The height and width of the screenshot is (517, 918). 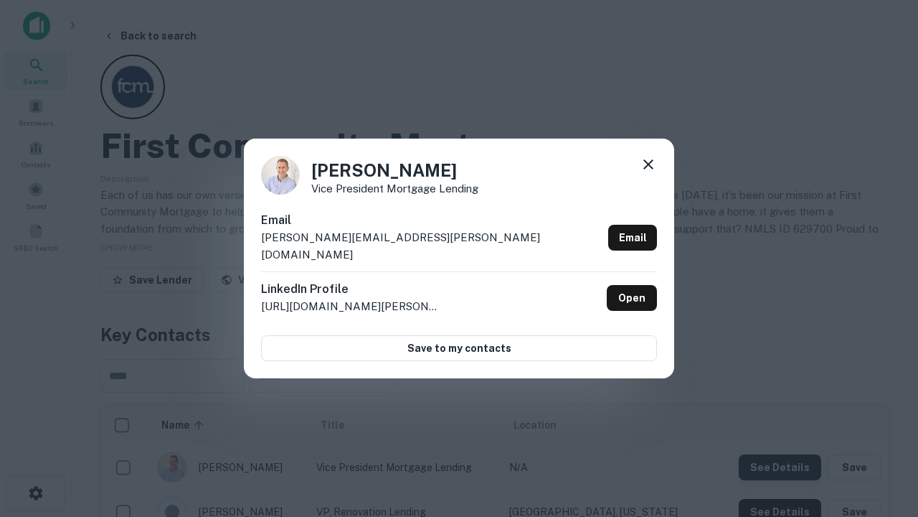 What do you see at coordinates (281, 175) in the screenshot?
I see `img: 1520878720083` at bounding box center [281, 175].